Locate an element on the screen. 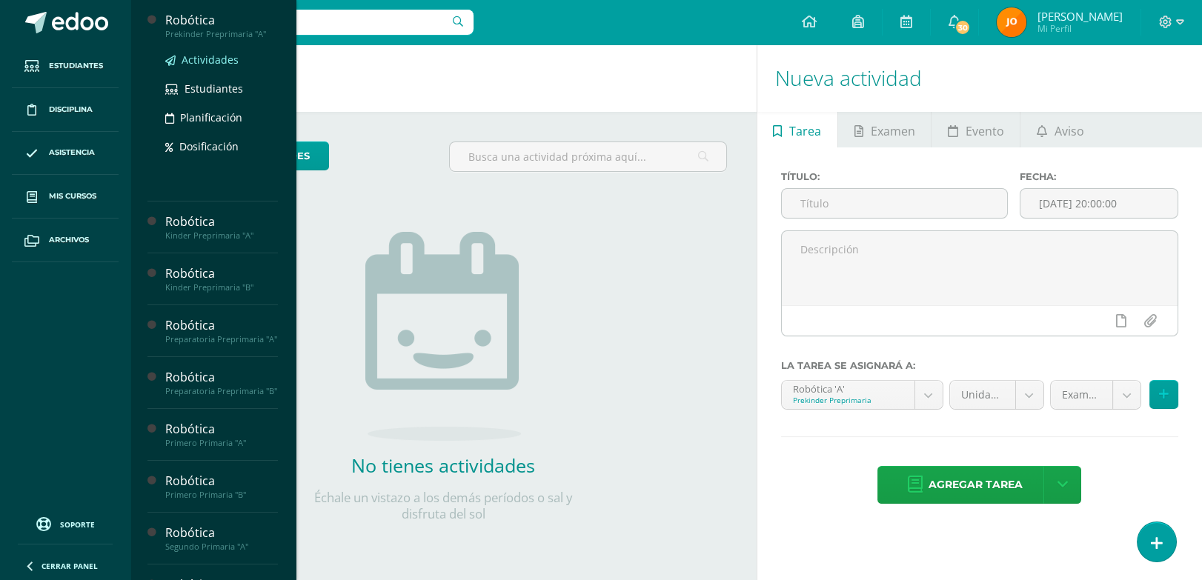  img: 0c788b9bcd4f76da369275594a3c6751.png is located at coordinates (1011, 22).